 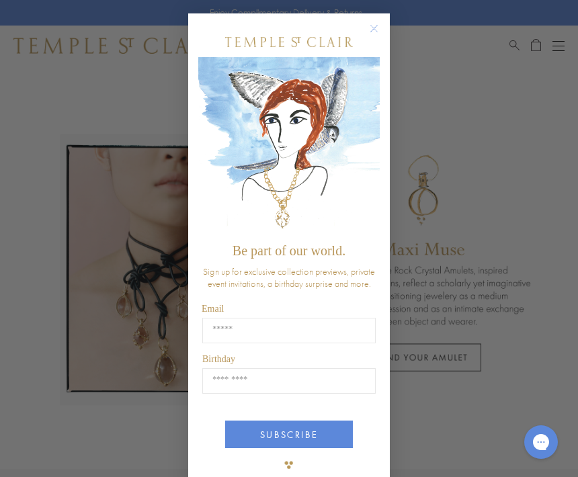 I want to click on img: c4a9eb12-d91a-4d4a-8ee0-386386f4f338.jpeg, so click(x=289, y=146).